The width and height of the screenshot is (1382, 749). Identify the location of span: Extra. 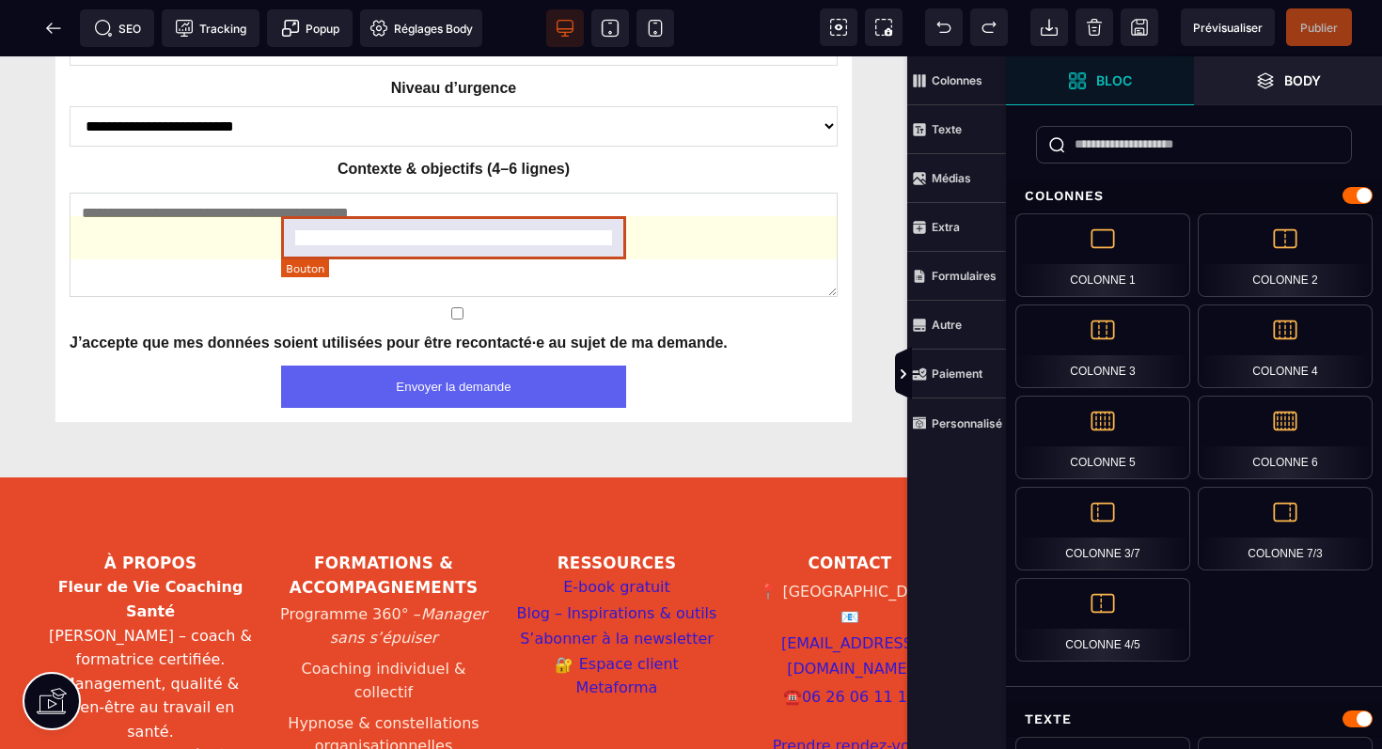
(956, 227).